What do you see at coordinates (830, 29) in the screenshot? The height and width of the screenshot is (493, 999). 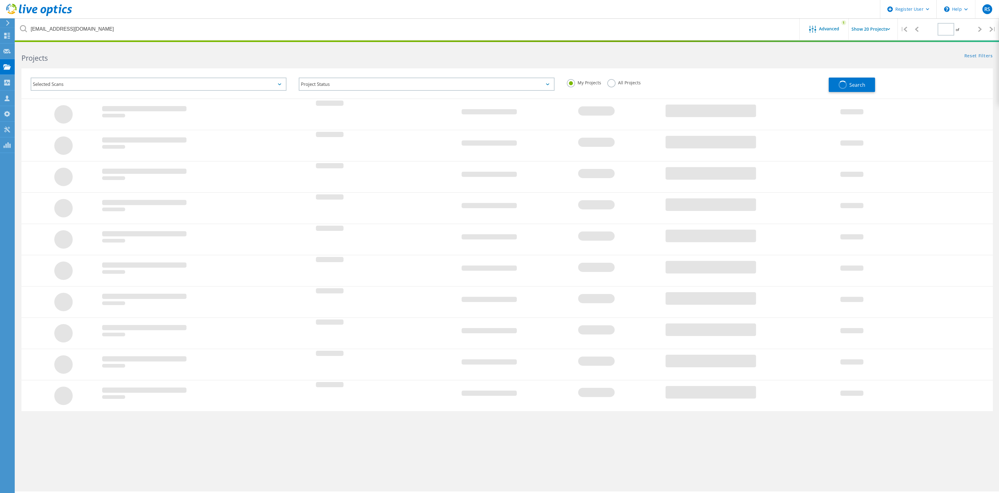 I see `span: Advanced` at bounding box center [830, 29].